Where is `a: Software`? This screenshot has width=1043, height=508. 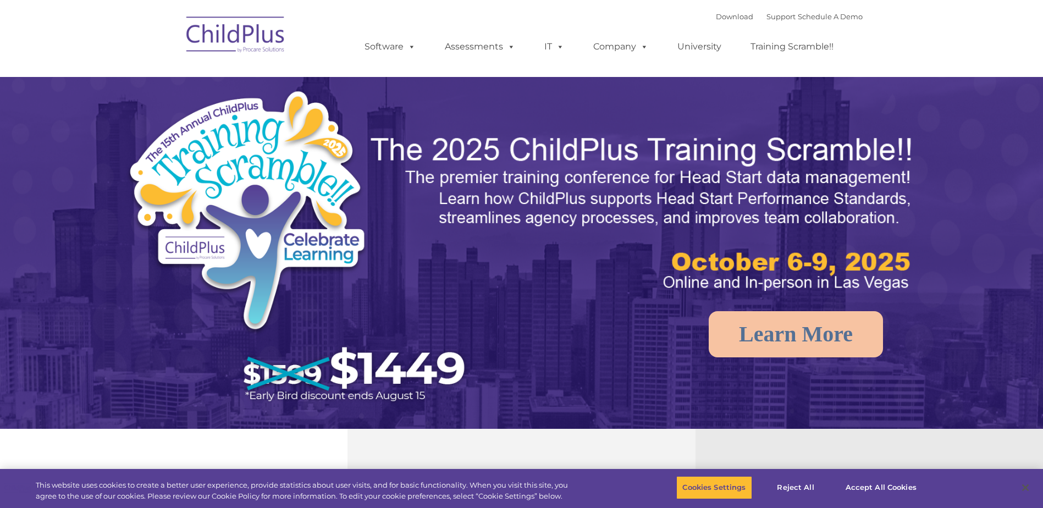
a: Software is located at coordinates (390, 47).